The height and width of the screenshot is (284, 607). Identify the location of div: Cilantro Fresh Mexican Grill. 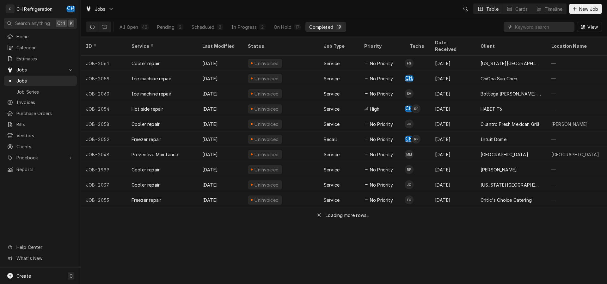
(510, 124).